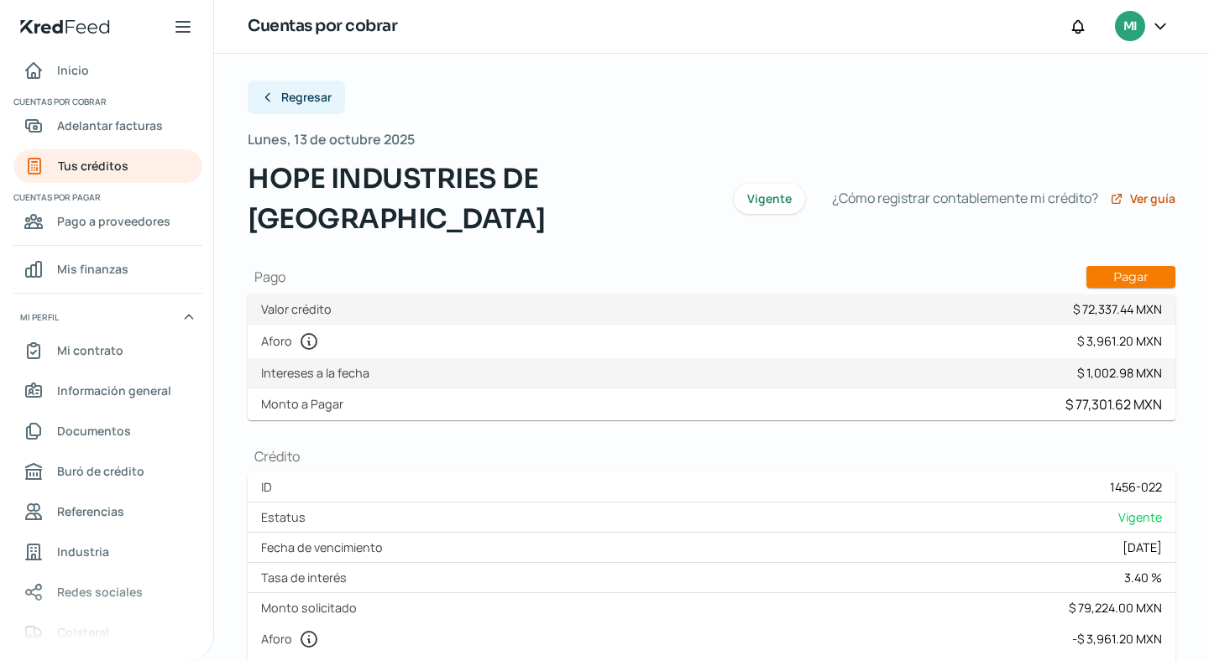 The image size is (1209, 661). What do you see at coordinates (1117, 309) in the screenshot?
I see `div: $ 72,337.44 MXN` at bounding box center [1117, 309].